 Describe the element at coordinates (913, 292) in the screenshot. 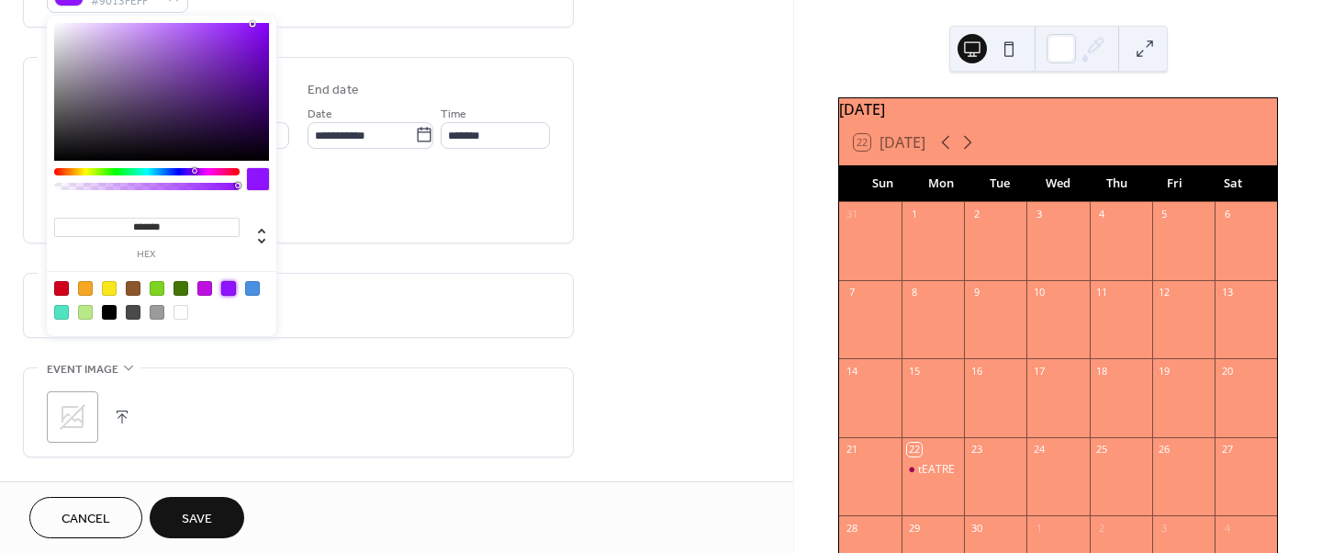

I see `div: 8` at that location.